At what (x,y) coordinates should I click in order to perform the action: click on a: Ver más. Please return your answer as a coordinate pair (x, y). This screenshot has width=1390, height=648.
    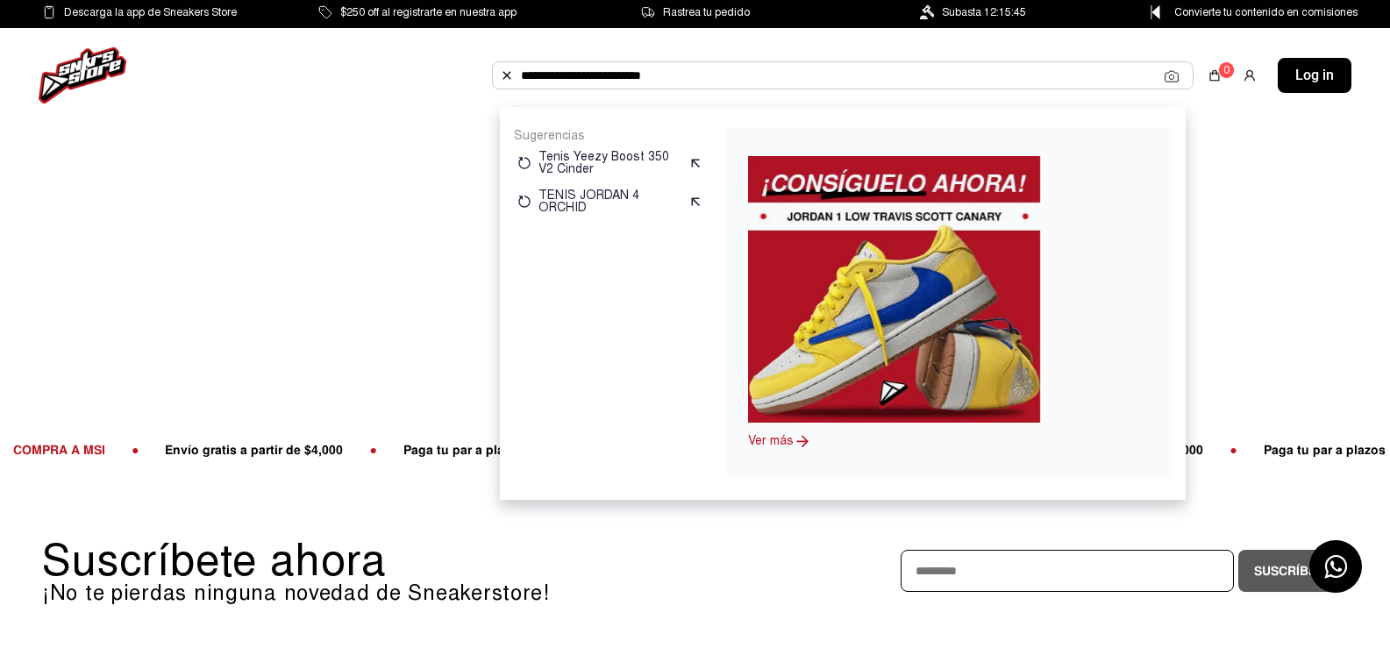
    Looking at the image, I should click on (771, 440).